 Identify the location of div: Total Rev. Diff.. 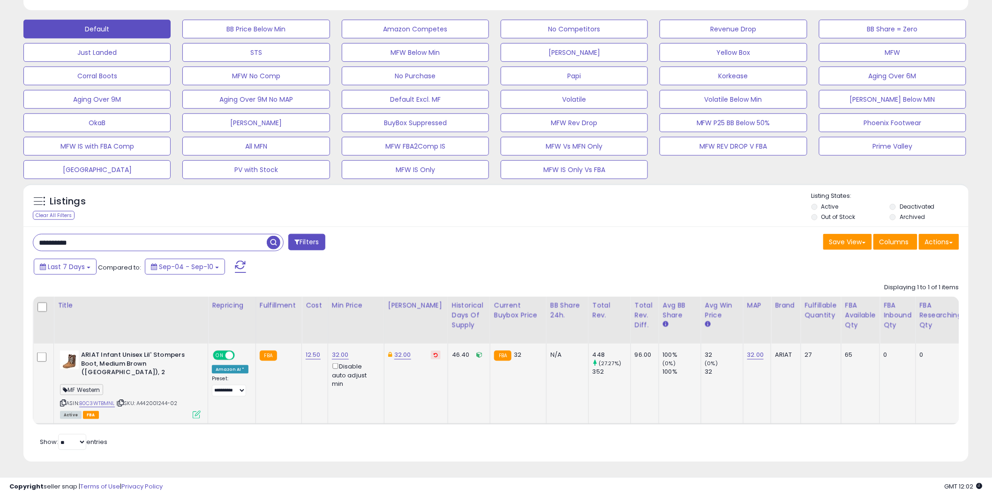
(645, 315).